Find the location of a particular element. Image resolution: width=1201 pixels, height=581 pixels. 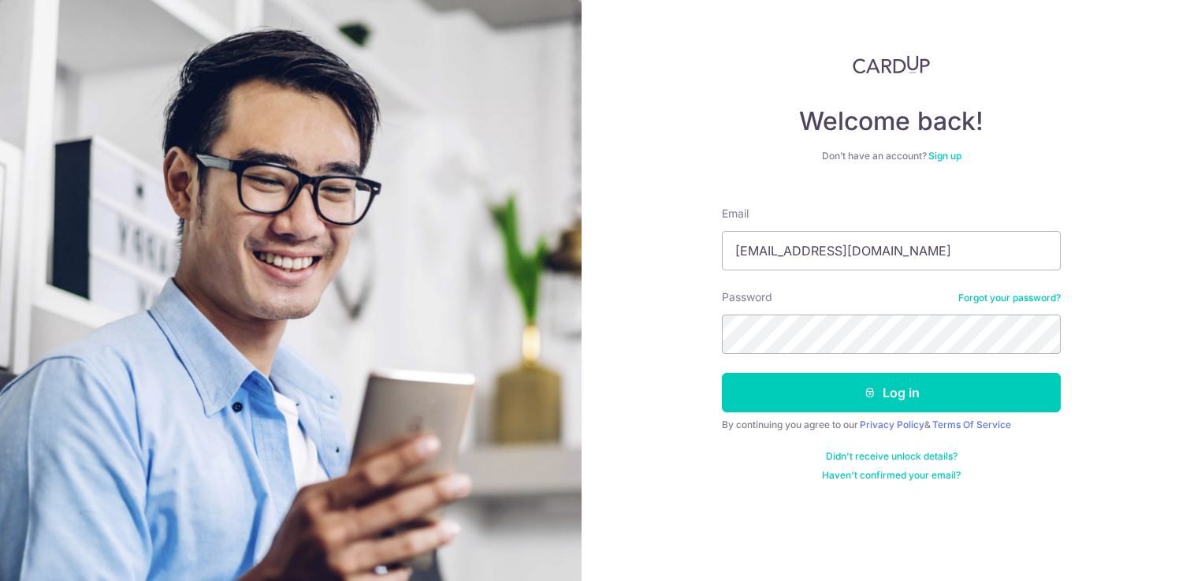

label: Password is located at coordinates (747, 297).